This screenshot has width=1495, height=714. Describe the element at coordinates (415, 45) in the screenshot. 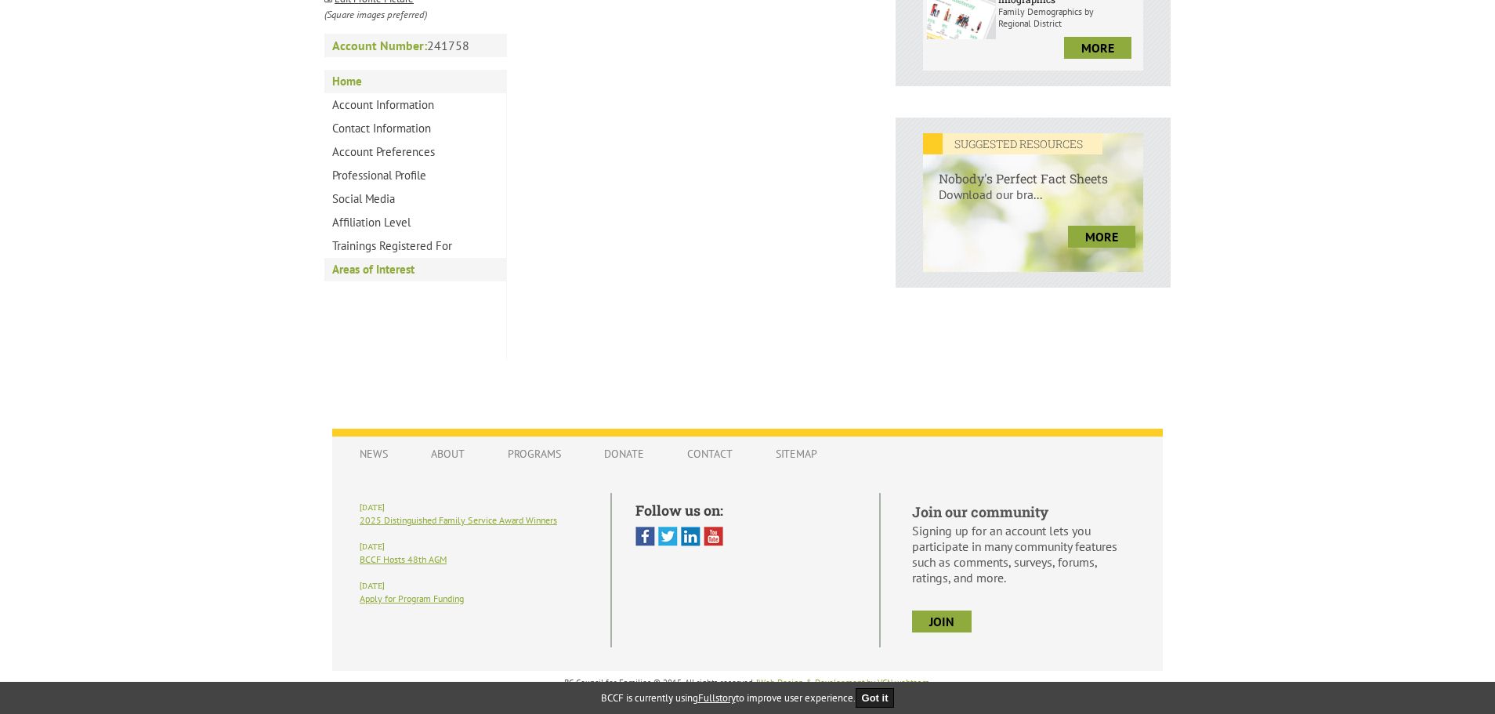

I see `p: 241758` at that location.